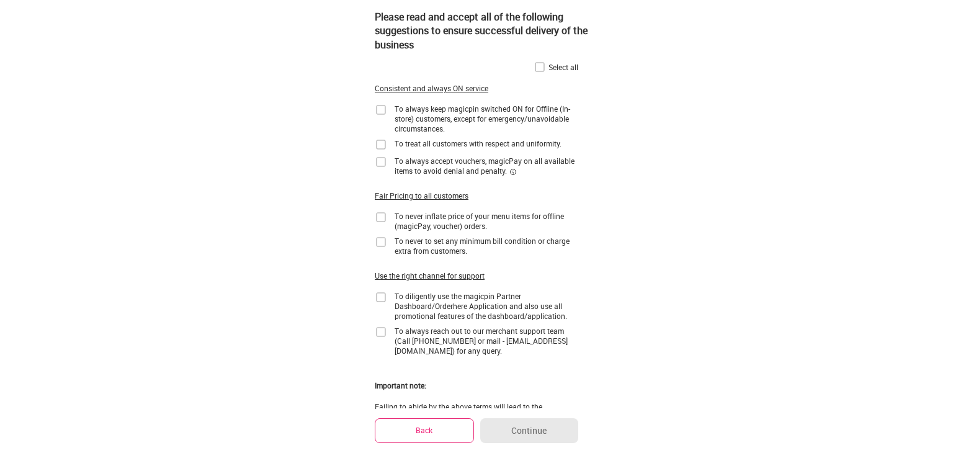 This screenshot has height=453, width=953. What do you see at coordinates (563, 67) in the screenshot?
I see `div: Select all` at bounding box center [563, 67].